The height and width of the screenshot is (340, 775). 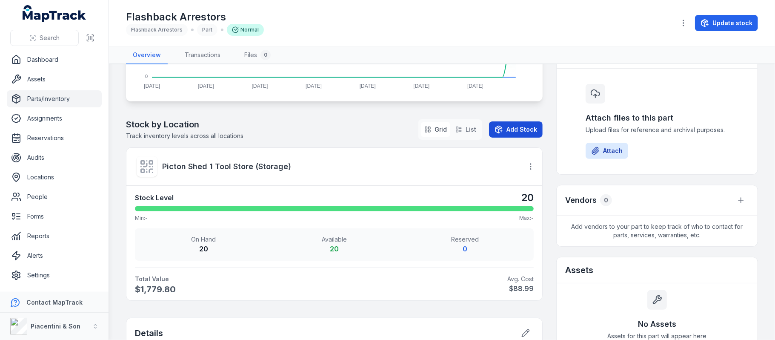 I want to click on a: Assets, so click(x=54, y=79).